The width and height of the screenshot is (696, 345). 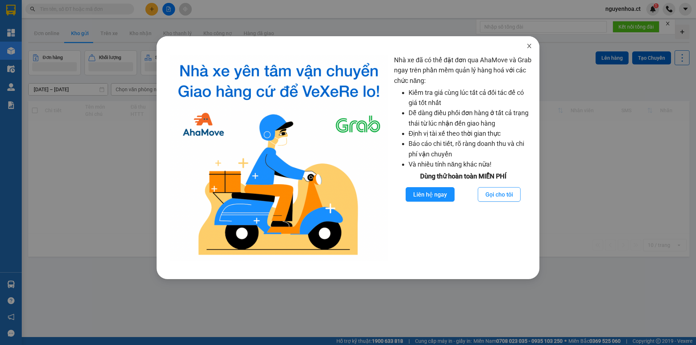 I want to click on div: Dùng thử hoàn toàn MIỄN PHÍ, so click(x=463, y=176).